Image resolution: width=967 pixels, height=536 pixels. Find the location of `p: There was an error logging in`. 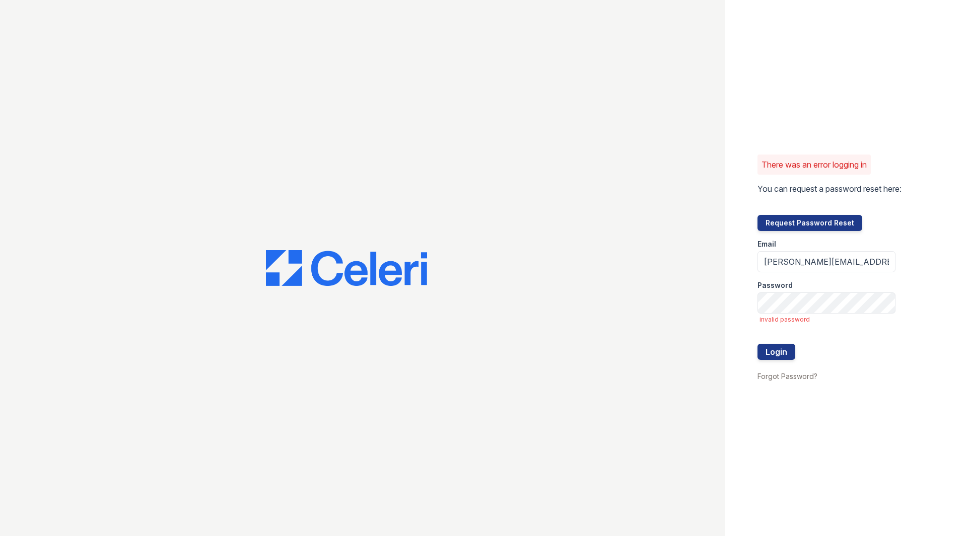

p: There was an error logging in is located at coordinates (814, 165).